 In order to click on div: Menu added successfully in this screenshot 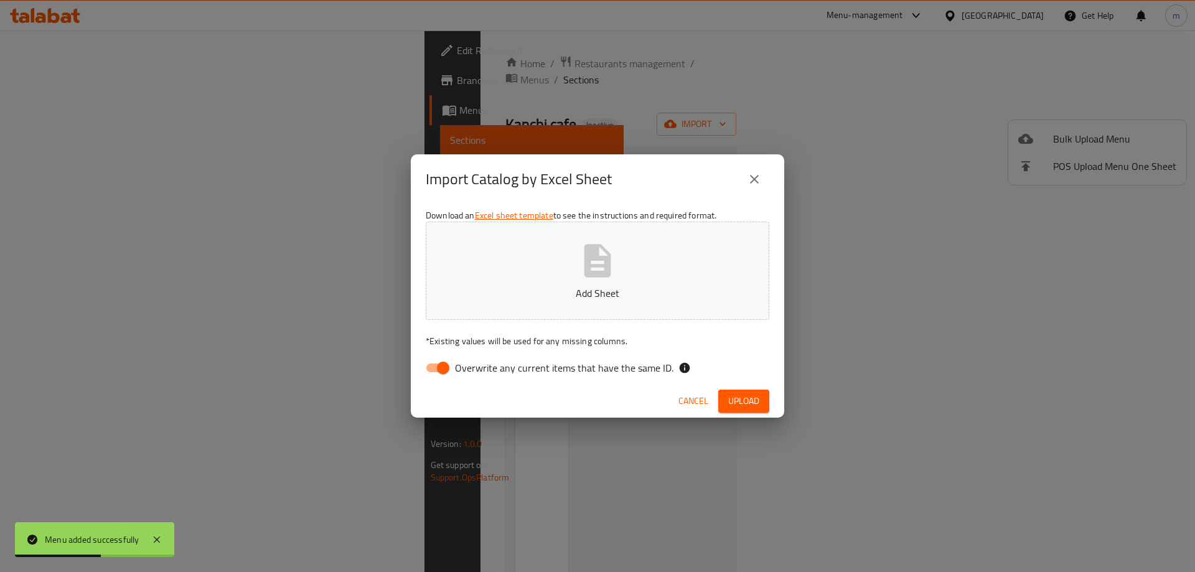, I will do `click(92, 540)`.